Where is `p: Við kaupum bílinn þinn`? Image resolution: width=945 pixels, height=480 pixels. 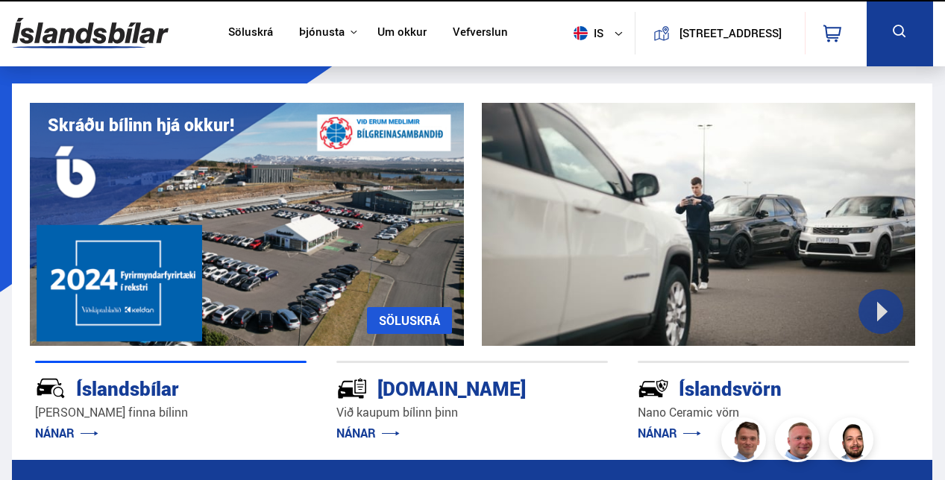
p: Við kaupum bílinn þinn is located at coordinates (472, 412).